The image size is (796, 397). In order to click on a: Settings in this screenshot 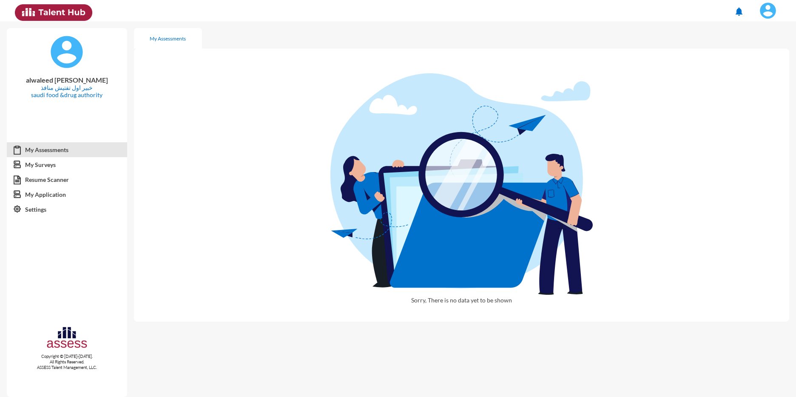, I will do `click(67, 209)`.